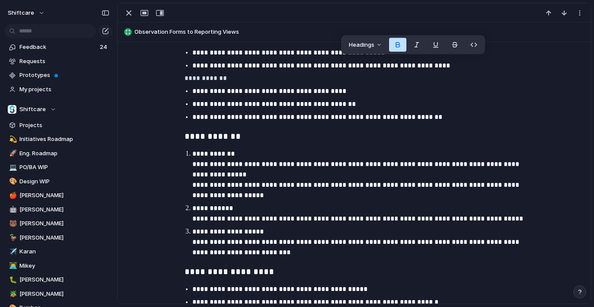 The width and height of the screenshot is (594, 307). I want to click on a: 🚀Eng. Roadmap, so click(58, 154).